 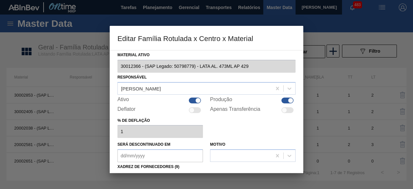 What do you see at coordinates (218, 144) in the screenshot?
I see `label: Motivo` at bounding box center [218, 144].